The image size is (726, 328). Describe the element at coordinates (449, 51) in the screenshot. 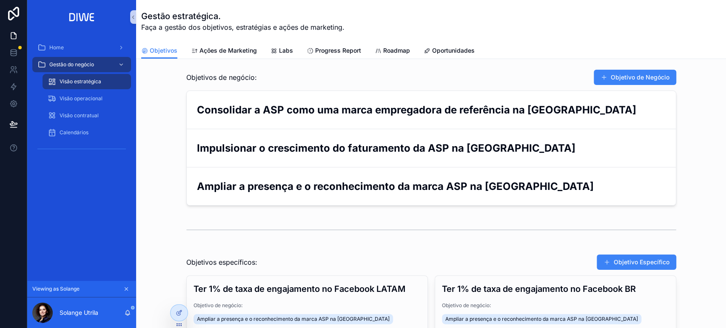

I see `a: Oportunidades` at that location.